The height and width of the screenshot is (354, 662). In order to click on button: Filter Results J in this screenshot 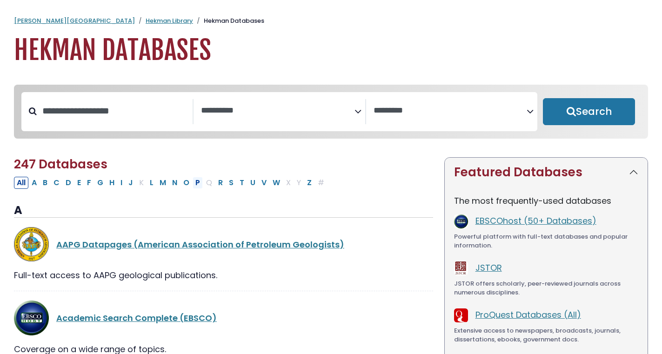, I will do `click(131, 183)`.